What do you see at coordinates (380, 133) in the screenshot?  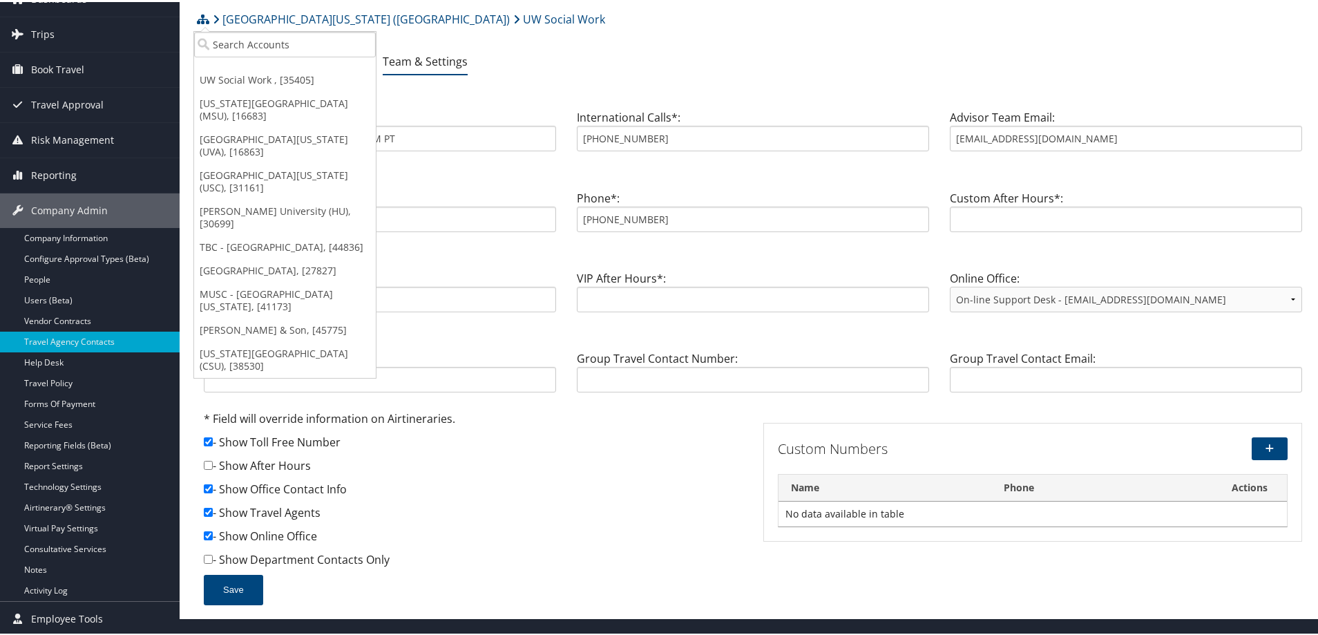 I see `div: Advisor Team Name:` at bounding box center [380, 133].